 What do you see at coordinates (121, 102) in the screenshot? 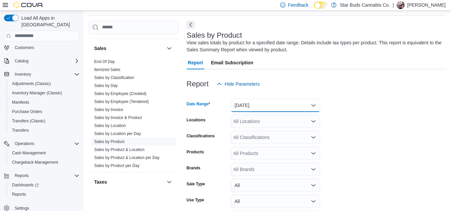
I see `span: Sales by Employee (Tendered)` at bounding box center [121, 102].